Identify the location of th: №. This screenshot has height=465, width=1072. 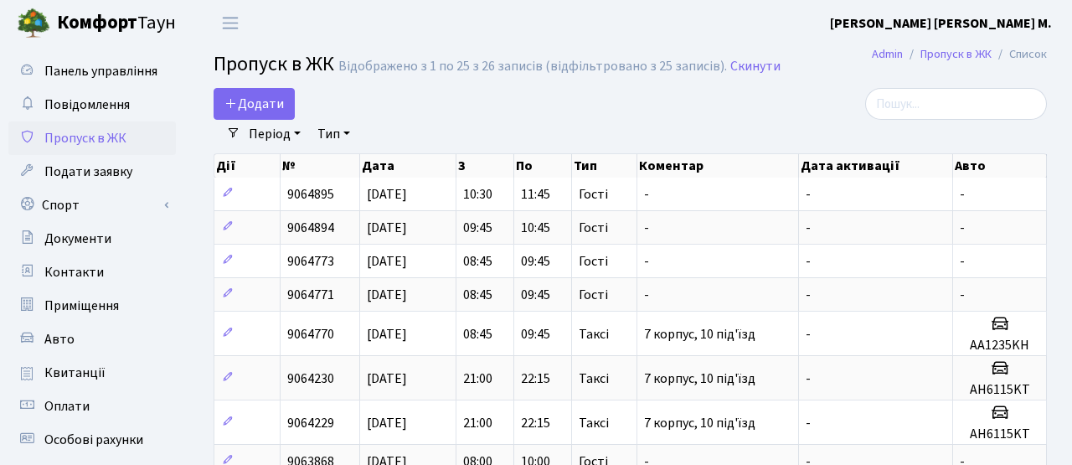
(320, 166).